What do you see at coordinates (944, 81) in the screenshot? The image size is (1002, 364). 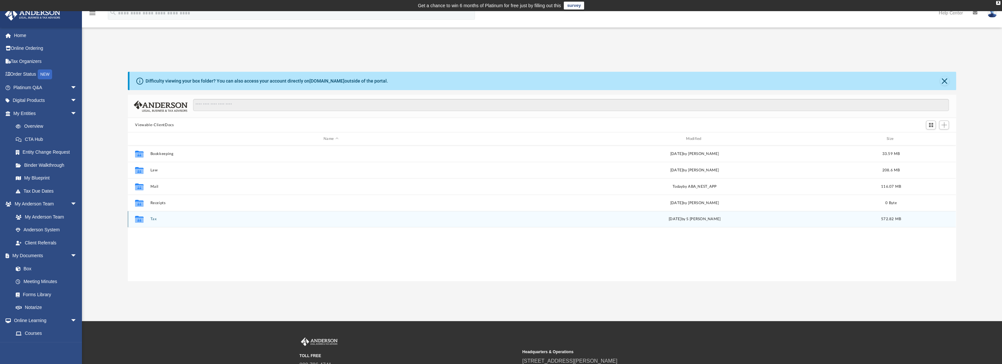 I see `button: Close` at bounding box center [944, 81].